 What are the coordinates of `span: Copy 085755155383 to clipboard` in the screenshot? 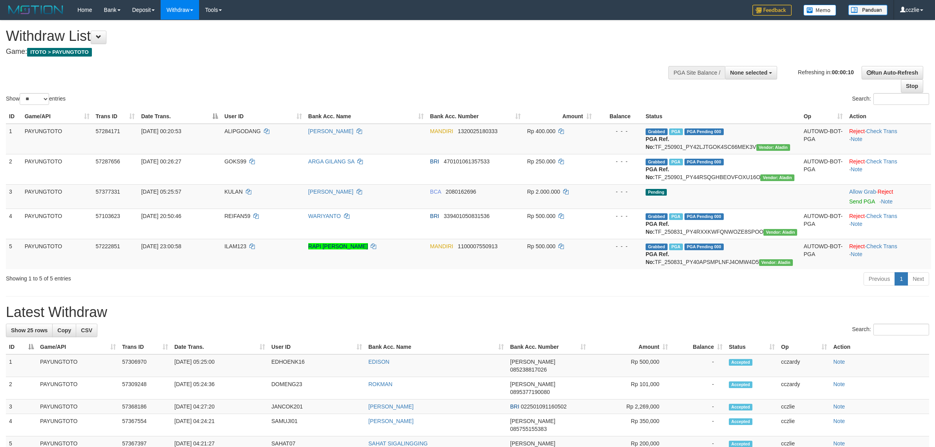 It's located at (528, 429).